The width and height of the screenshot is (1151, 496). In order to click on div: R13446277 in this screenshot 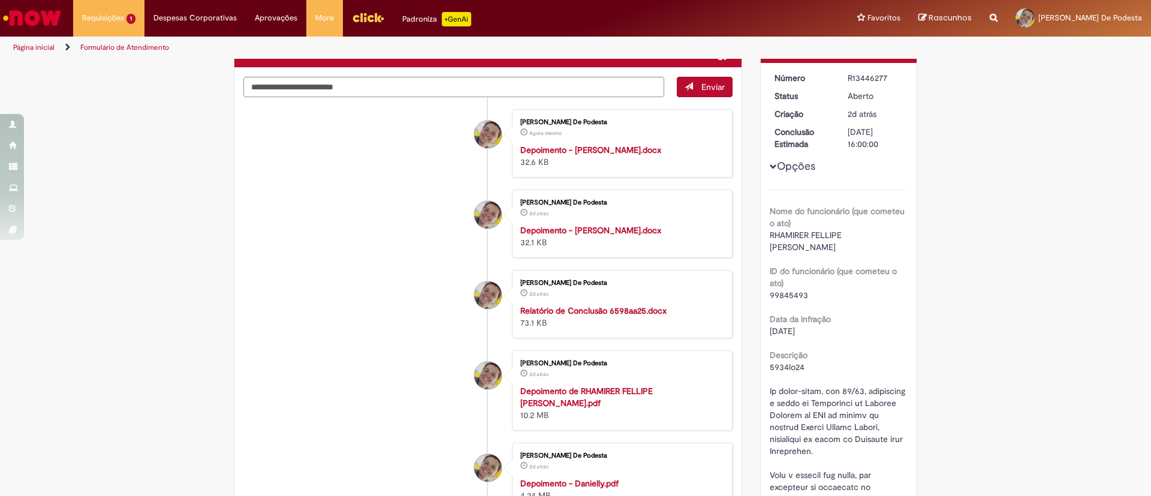, I will do `click(875, 78)`.